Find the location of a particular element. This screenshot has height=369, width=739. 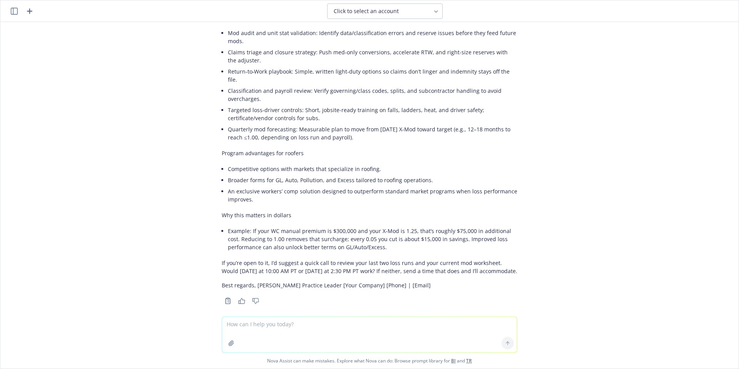

a: BI is located at coordinates (453, 360).